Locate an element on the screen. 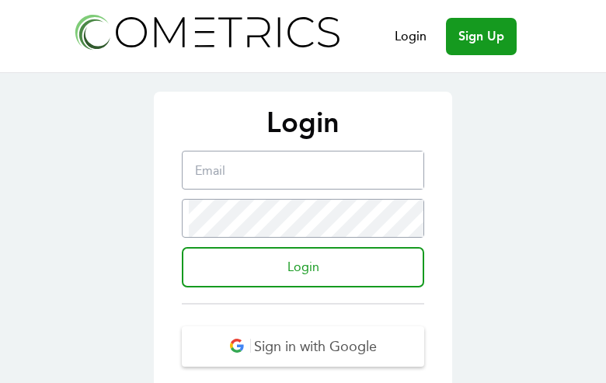  input: Login is located at coordinates (303, 267).